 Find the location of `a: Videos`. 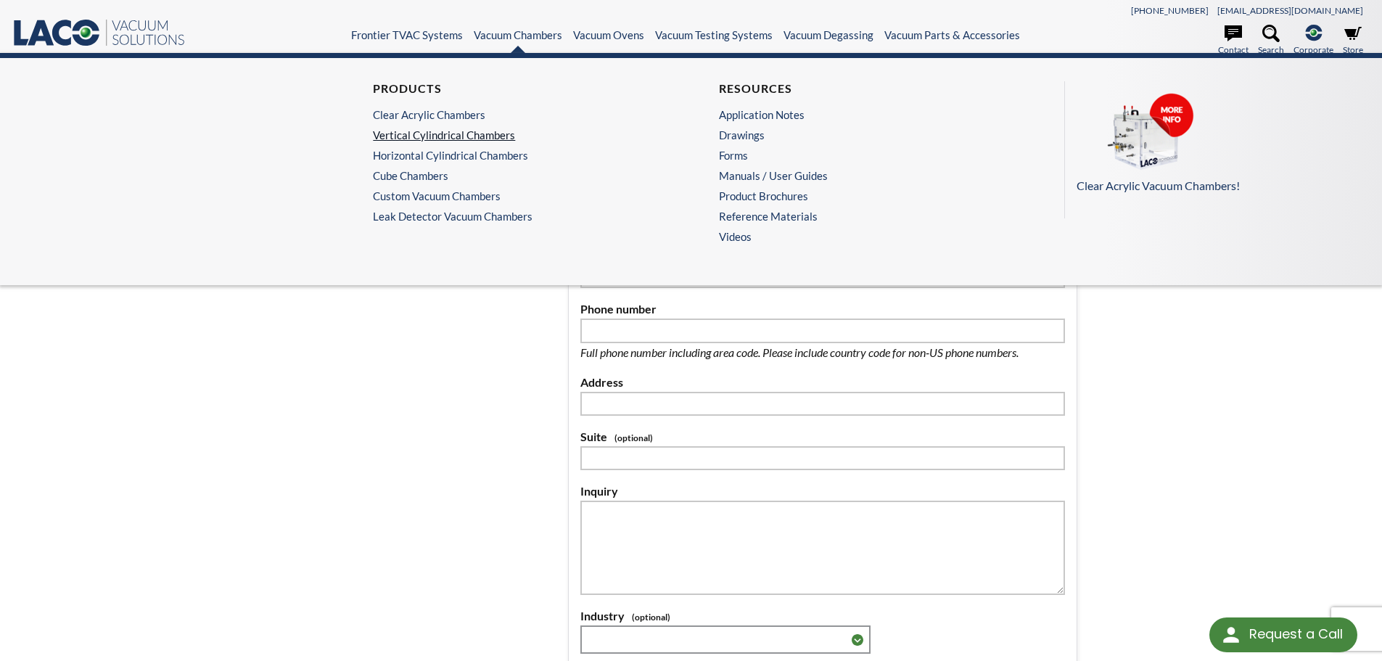

a: Videos is located at coordinates (864, 237).